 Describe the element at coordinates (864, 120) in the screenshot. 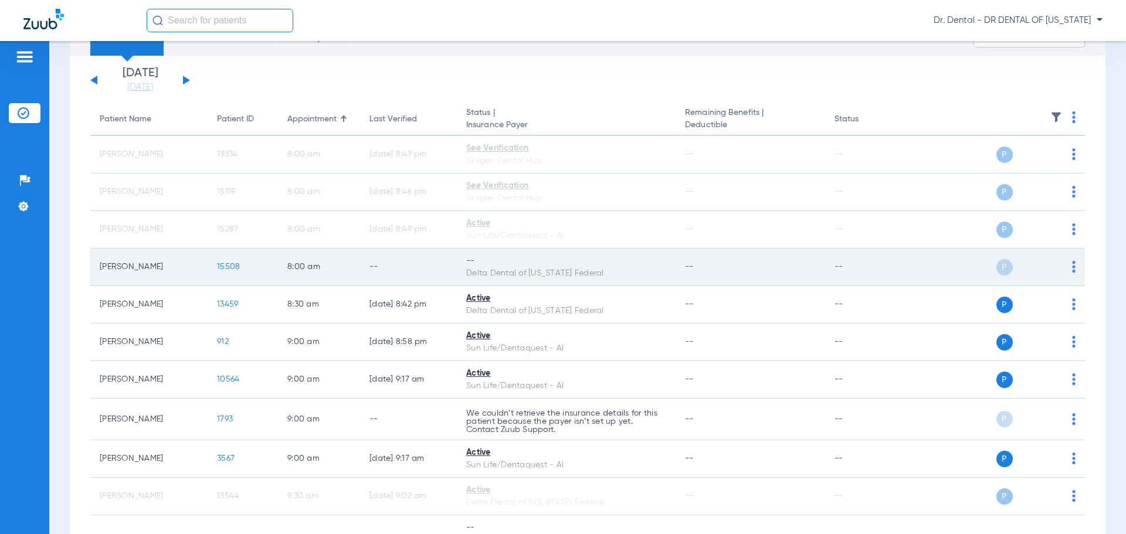

I see `th: Status` at that location.